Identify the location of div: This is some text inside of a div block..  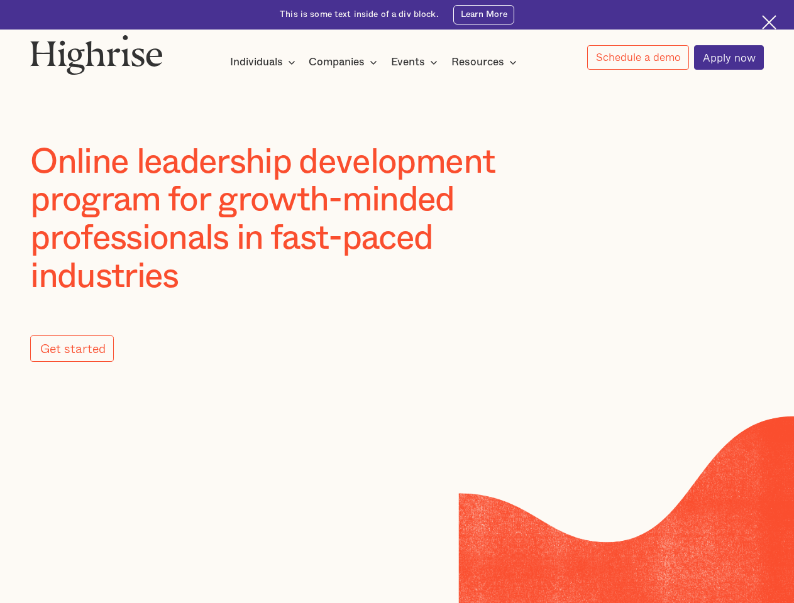
(359, 14).